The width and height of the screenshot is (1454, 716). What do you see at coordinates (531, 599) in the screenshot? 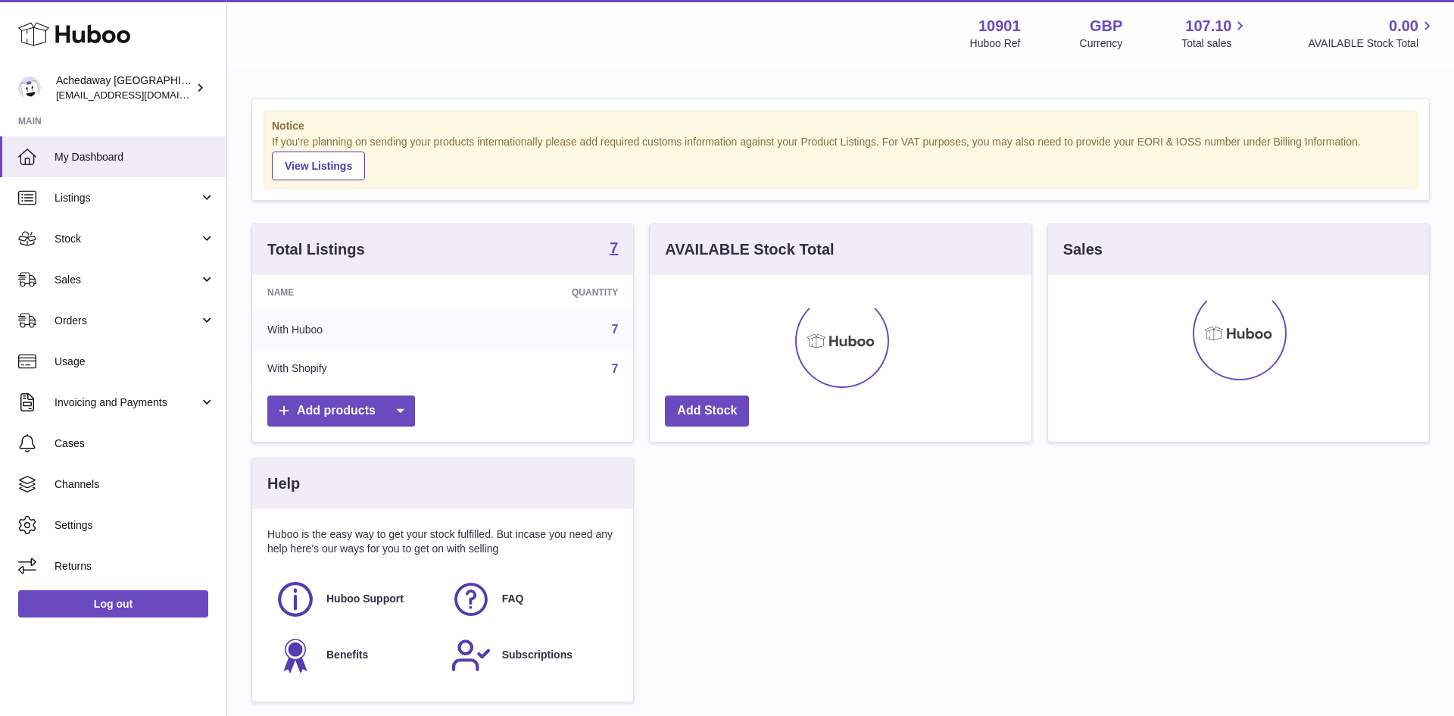
I see `a: FAQ` at bounding box center [531, 599].